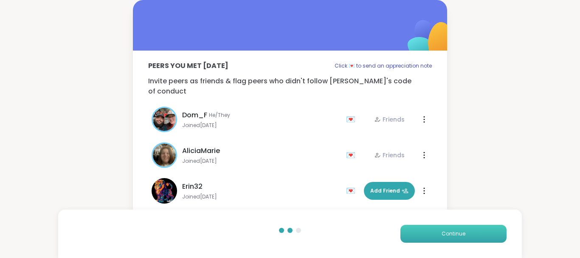 Image resolution: width=580 pixels, height=258 pixels. What do you see at coordinates (192, 186) in the screenshot?
I see `span: Erin32` at bounding box center [192, 186].